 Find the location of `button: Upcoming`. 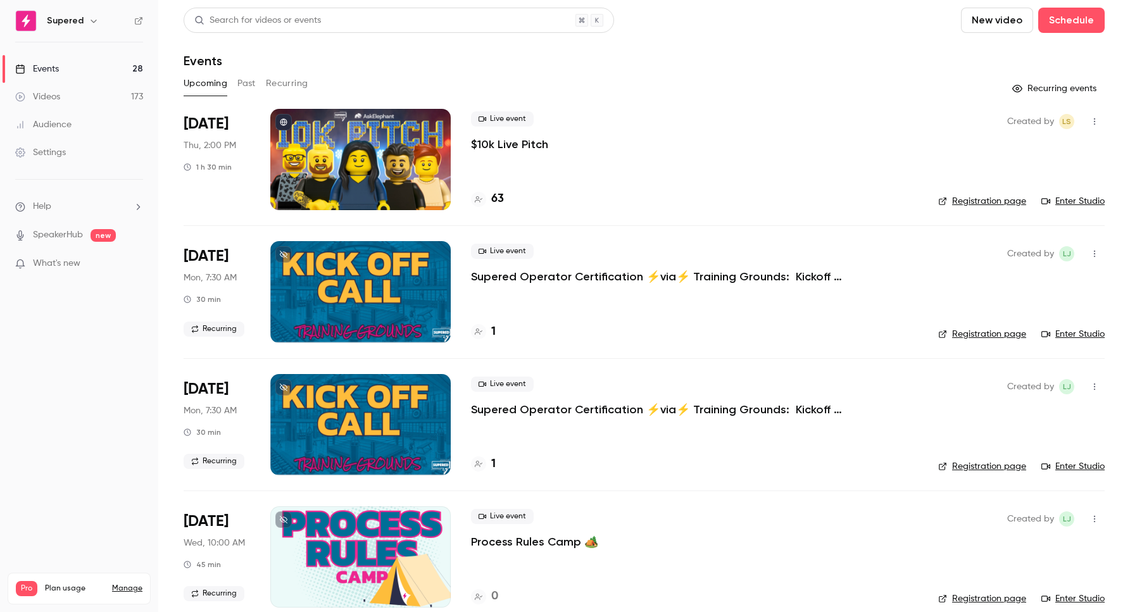

button: Upcoming is located at coordinates (205, 84).